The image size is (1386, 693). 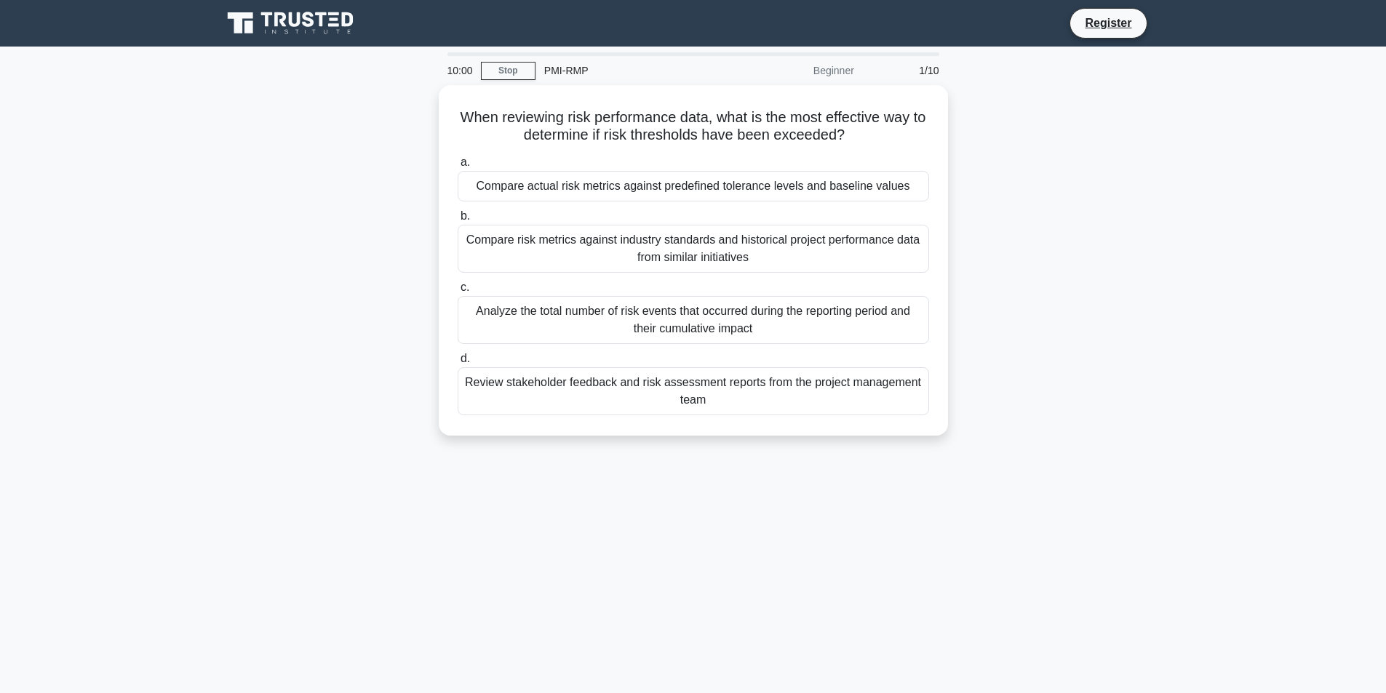 What do you see at coordinates (799, 71) in the screenshot?
I see `div: Beginner` at bounding box center [799, 71].